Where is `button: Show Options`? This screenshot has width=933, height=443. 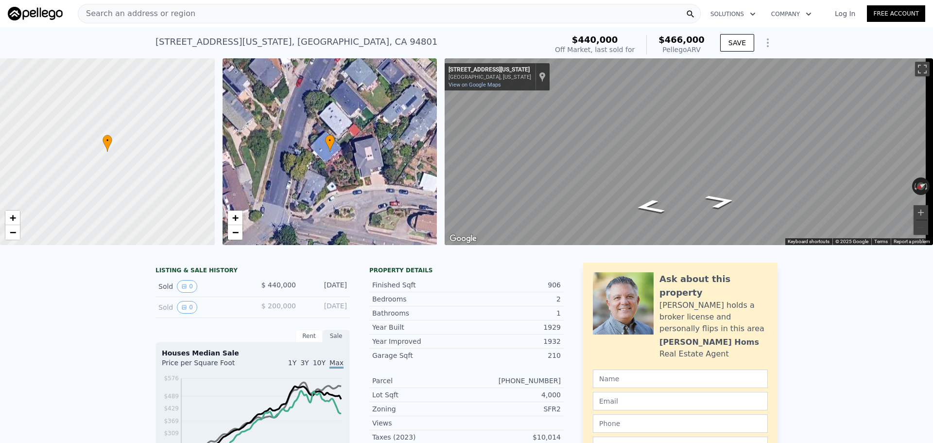
button: Show Options is located at coordinates (768, 43).